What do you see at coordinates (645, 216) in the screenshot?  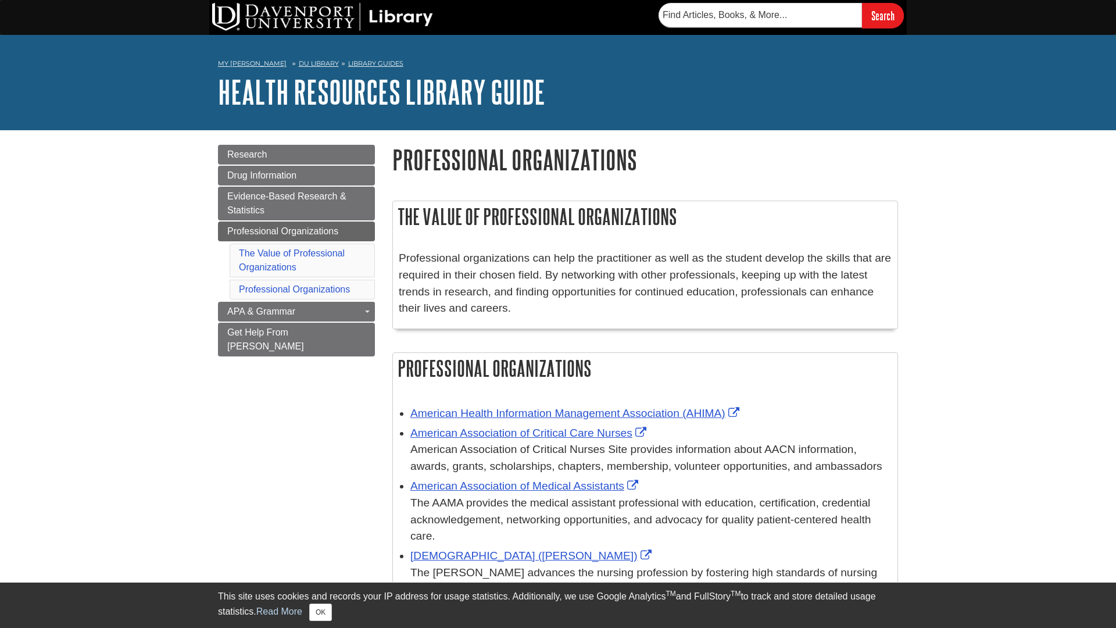 I see `h2: The Value of Professional Organizations` at bounding box center [645, 216].